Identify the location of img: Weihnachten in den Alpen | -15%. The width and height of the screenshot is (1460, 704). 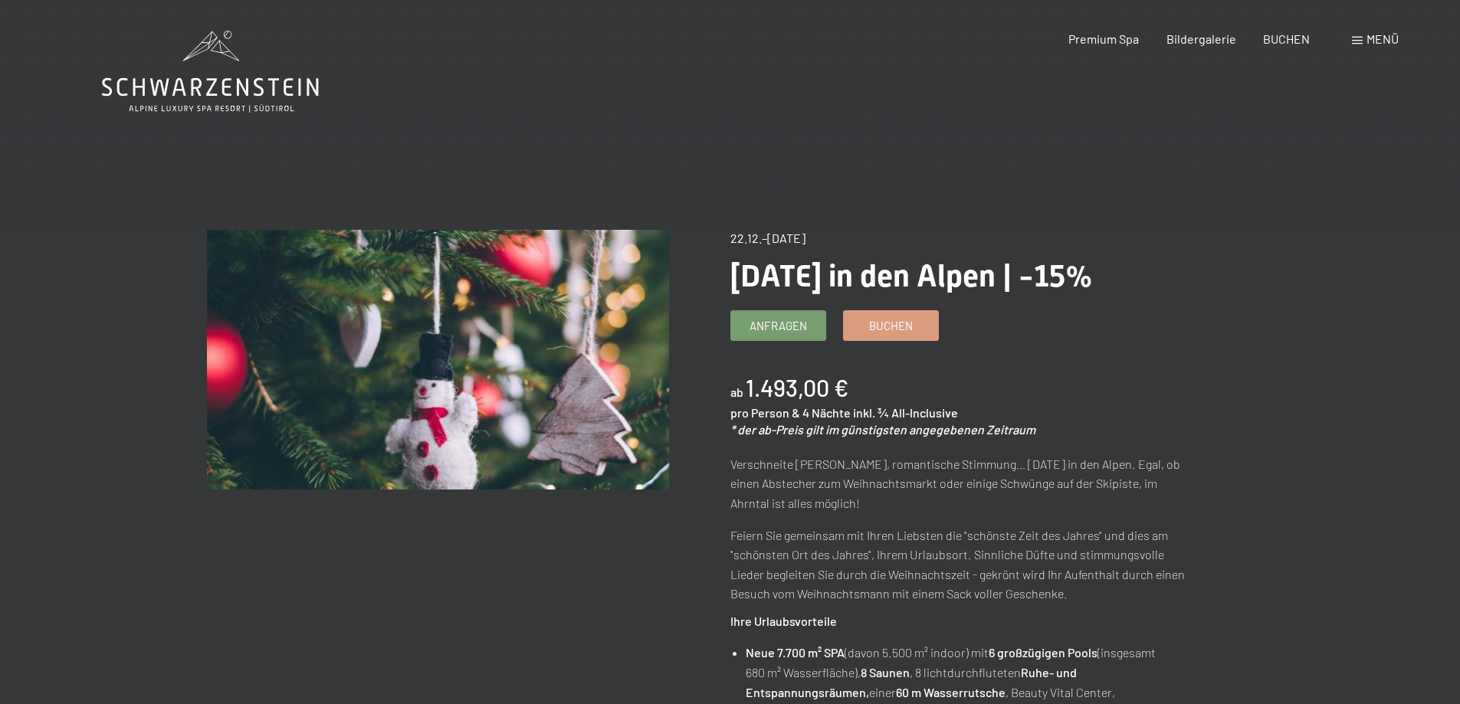
(437, 359).